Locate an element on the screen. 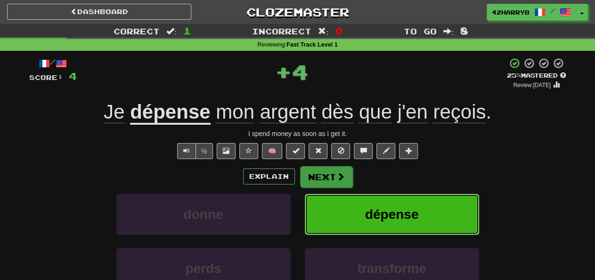 The width and height of the screenshot is (595, 280). span: To go is located at coordinates (420, 31).